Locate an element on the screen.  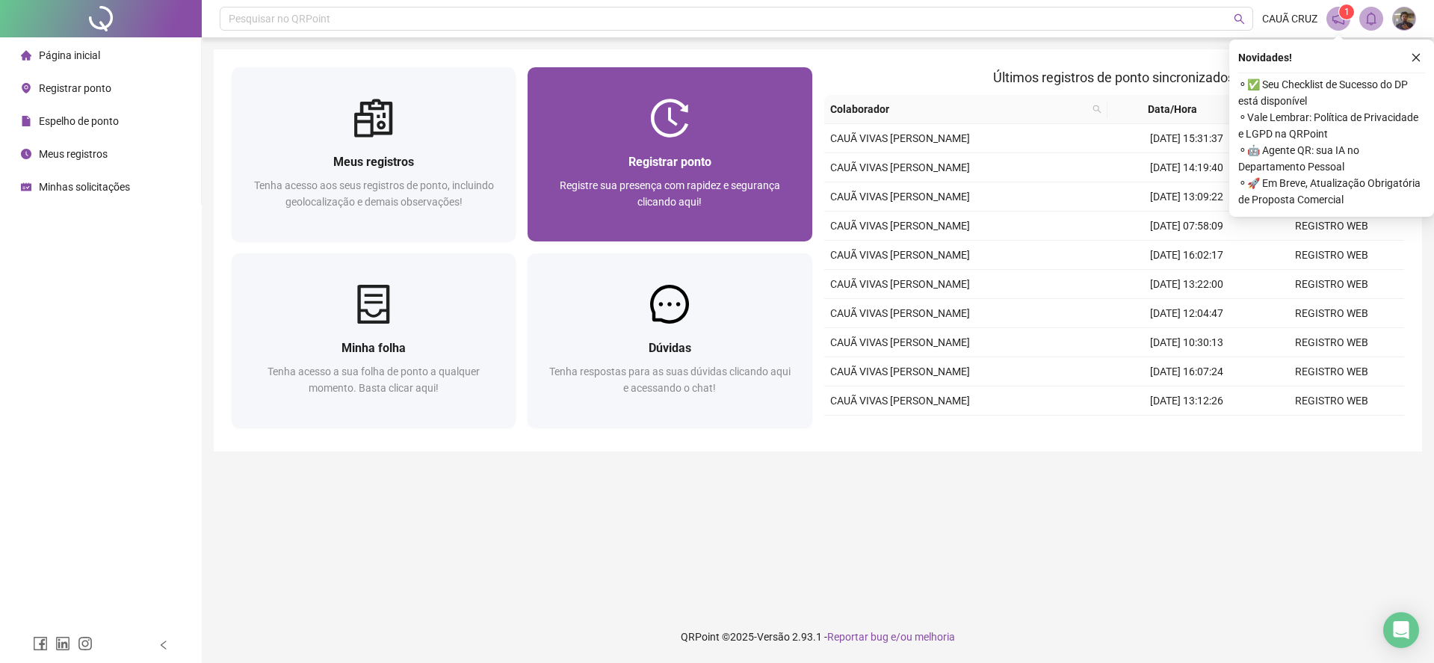
span: Espelho de ponto is located at coordinates (78, 121).